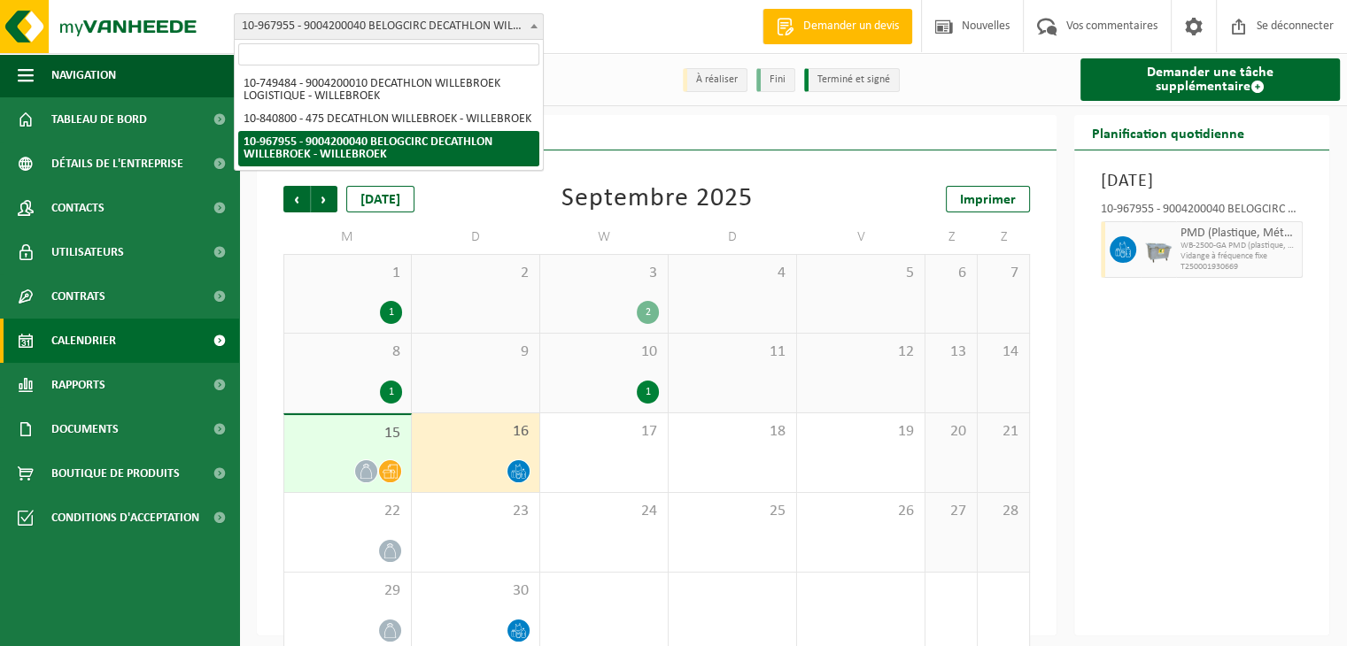 This screenshot has height=646, width=1347. Describe the element at coordinates (862, 238) in the screenshot. I see `font: V` at that location.